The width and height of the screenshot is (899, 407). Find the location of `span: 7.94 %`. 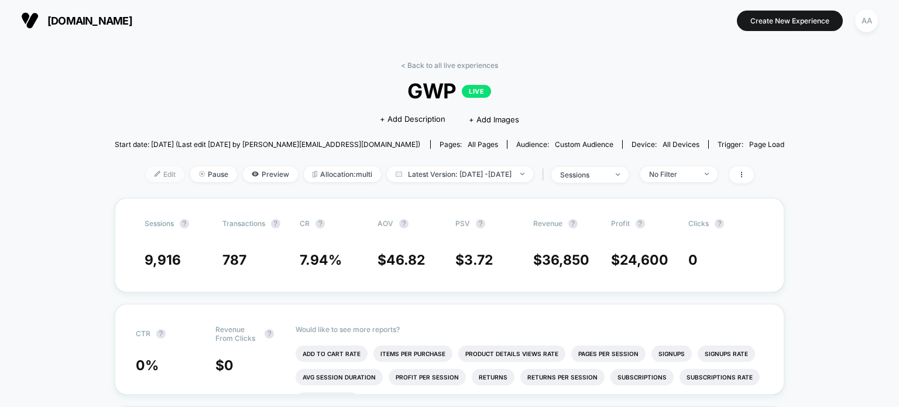

span: 7.94 % is located at coordinates (321, 260).